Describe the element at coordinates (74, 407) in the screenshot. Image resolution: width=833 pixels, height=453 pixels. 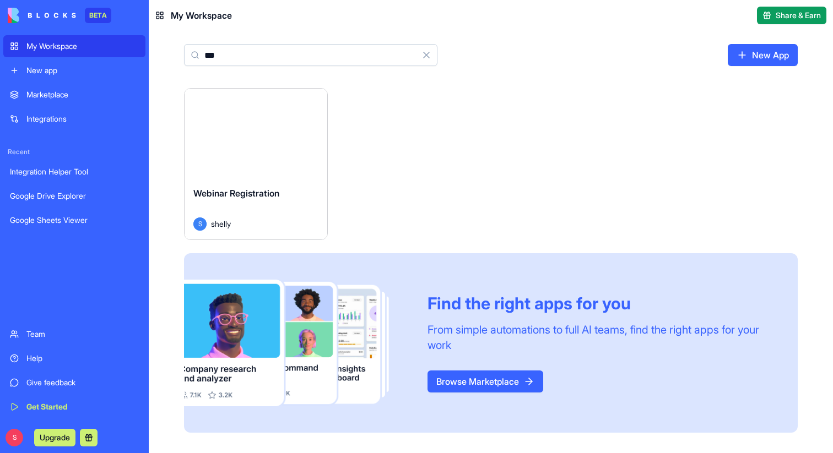
I see `a: Get Started` at that location.